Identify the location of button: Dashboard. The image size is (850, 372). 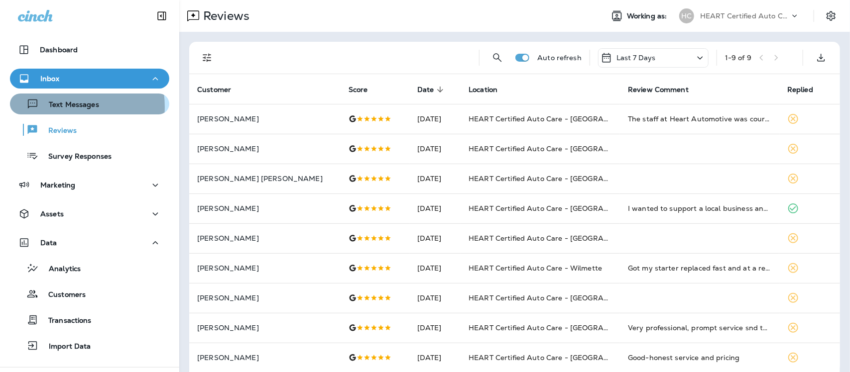
(90, 50).